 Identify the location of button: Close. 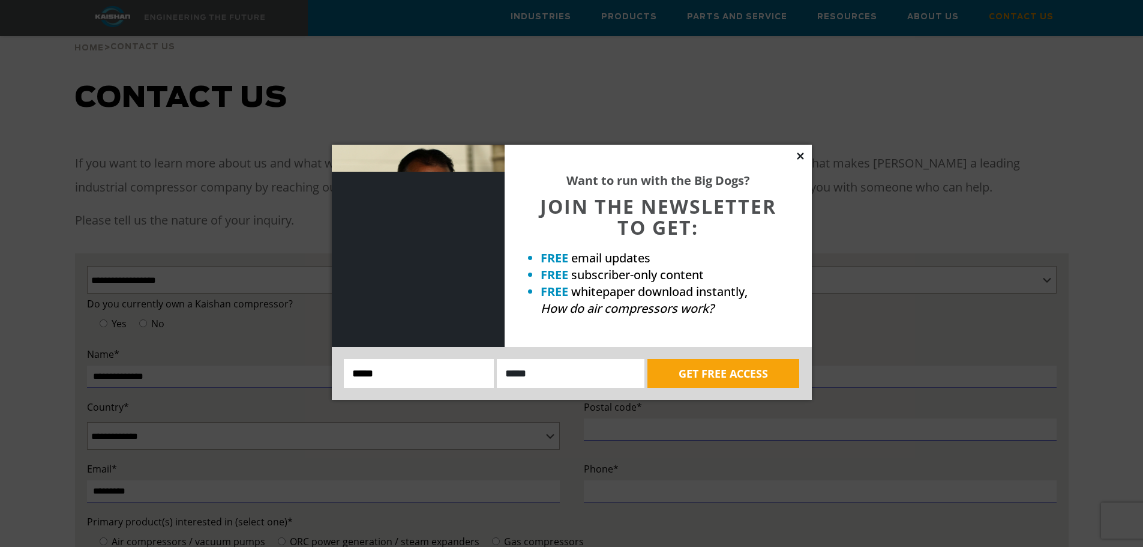
(801, 156).